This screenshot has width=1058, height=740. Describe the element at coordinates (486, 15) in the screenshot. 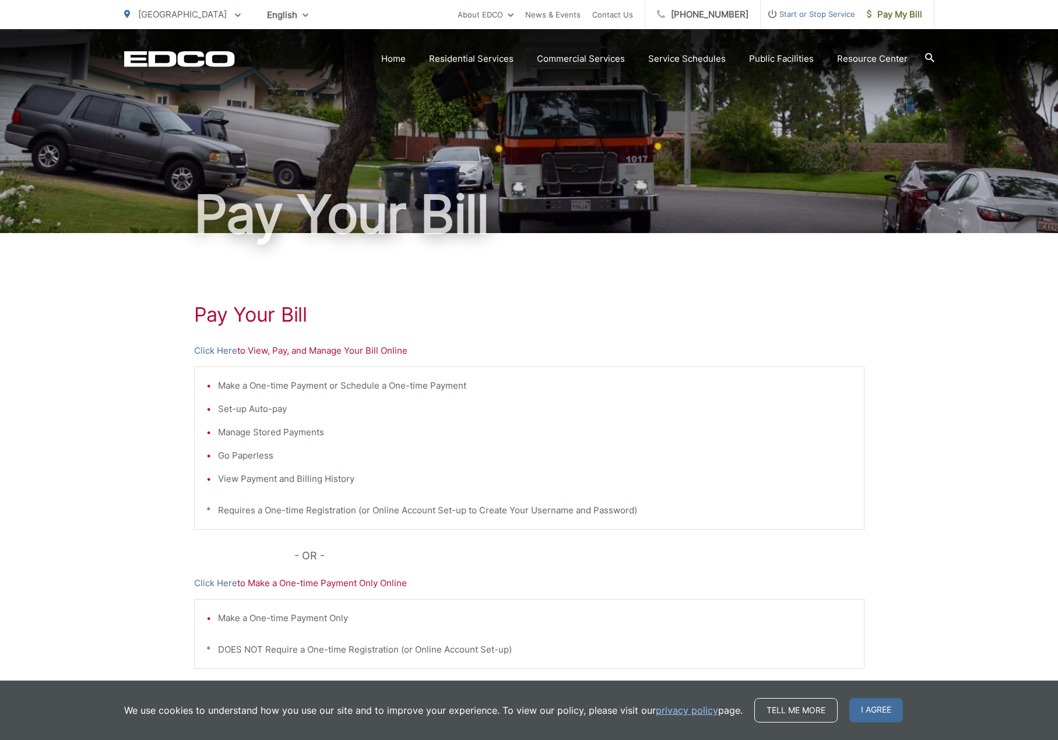

I see `a: About EDCO` at that location.